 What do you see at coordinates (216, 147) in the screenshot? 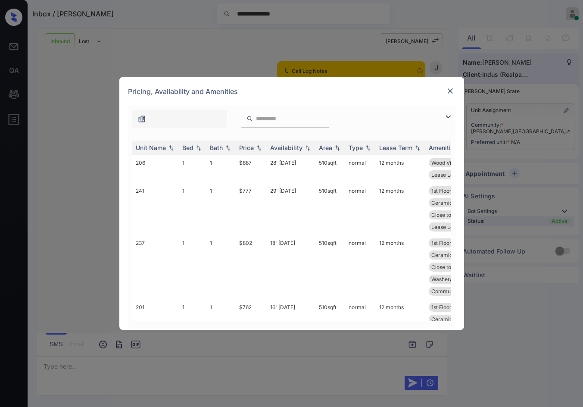
I see `div: Bath` at bounding box center [216, 147].